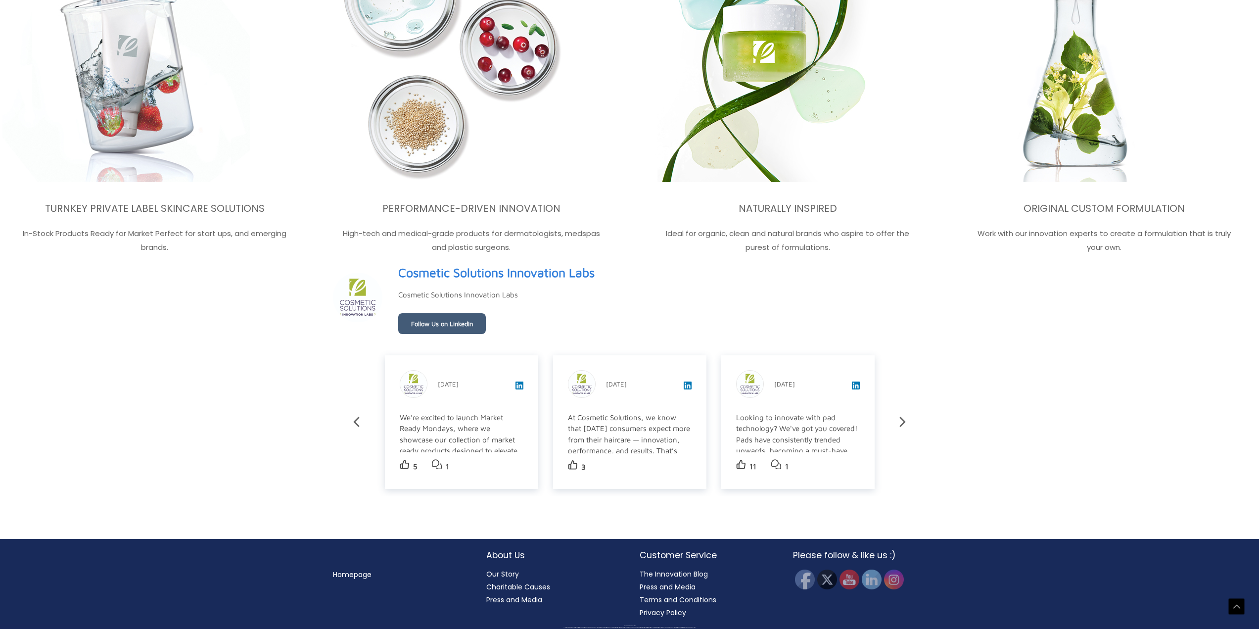  I want to click on div: Copyright © 2025, so click(629, 626).